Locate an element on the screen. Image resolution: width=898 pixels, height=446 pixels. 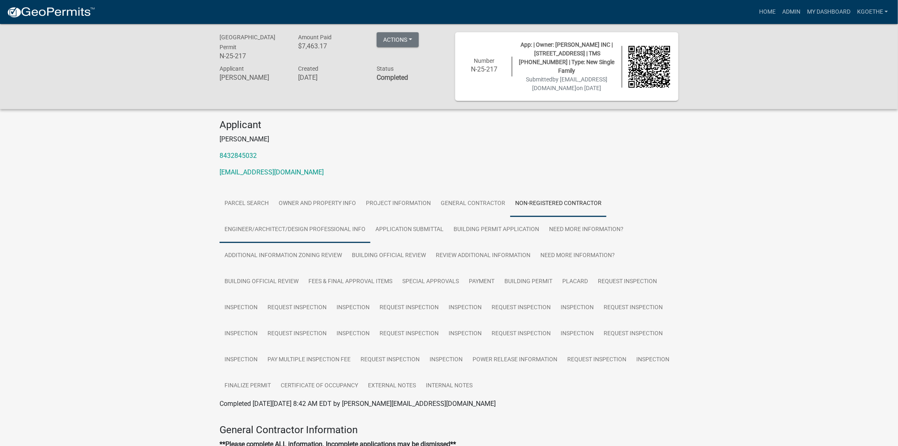
a: Certificate of Occupancy is located at coordinates (319, 386).